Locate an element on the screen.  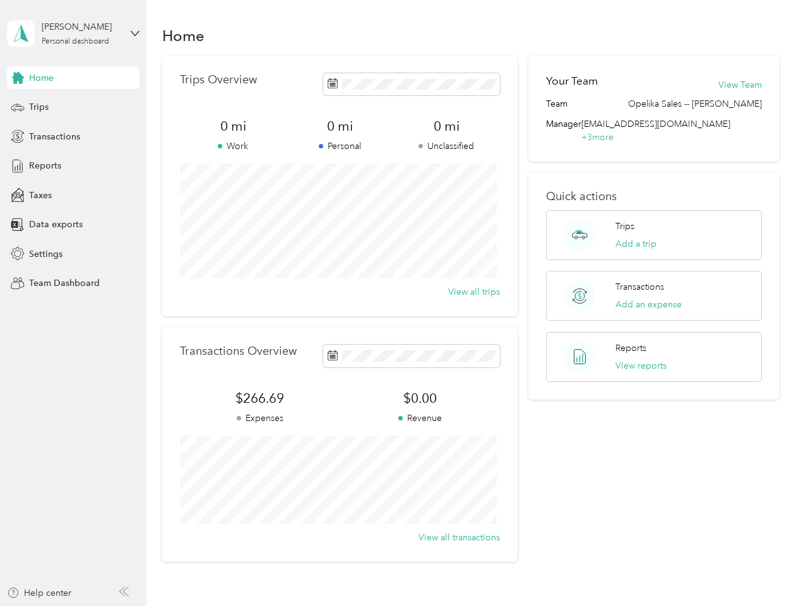
button: Add a trip is located at coordinates (636, 244).